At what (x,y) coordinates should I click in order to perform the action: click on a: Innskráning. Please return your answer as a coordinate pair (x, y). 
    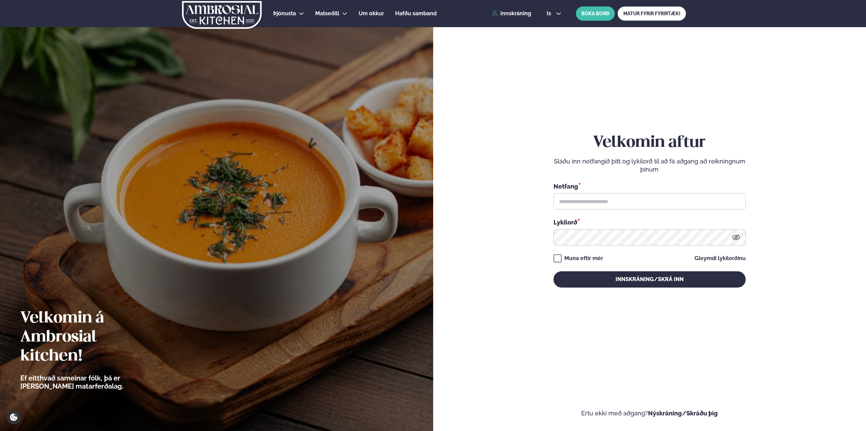
    Looking at the image, I should click on (512, 14).